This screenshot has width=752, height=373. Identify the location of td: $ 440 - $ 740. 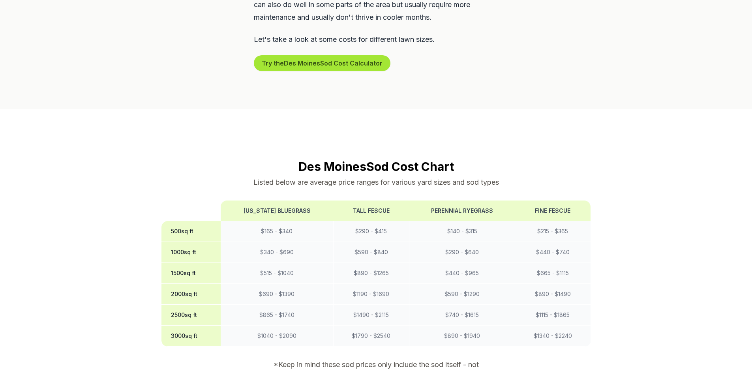
(553, 252).